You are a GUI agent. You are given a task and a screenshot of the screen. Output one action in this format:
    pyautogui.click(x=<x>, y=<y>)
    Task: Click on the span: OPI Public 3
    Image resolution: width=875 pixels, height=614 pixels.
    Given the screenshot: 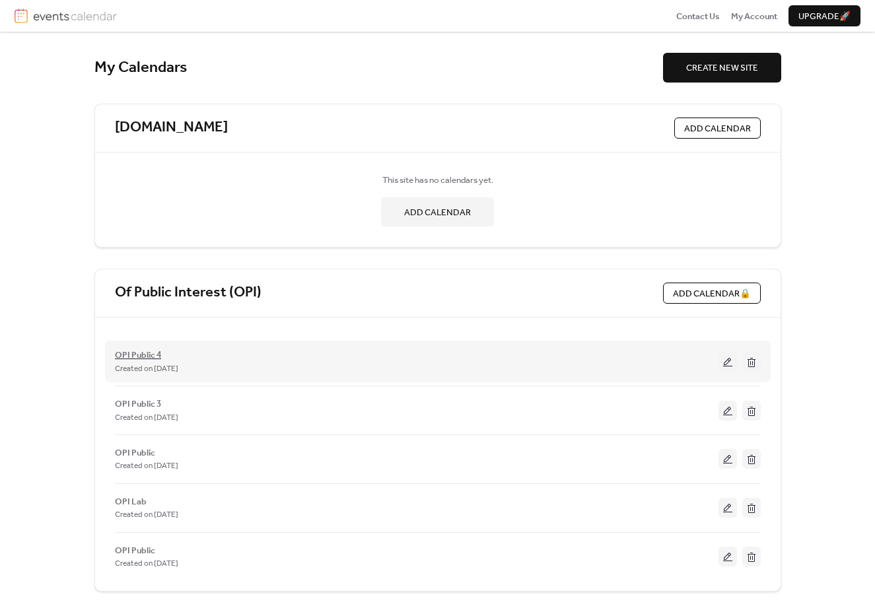 What is the action you would take?
    pyautogui.click(x=138, y=404)
    